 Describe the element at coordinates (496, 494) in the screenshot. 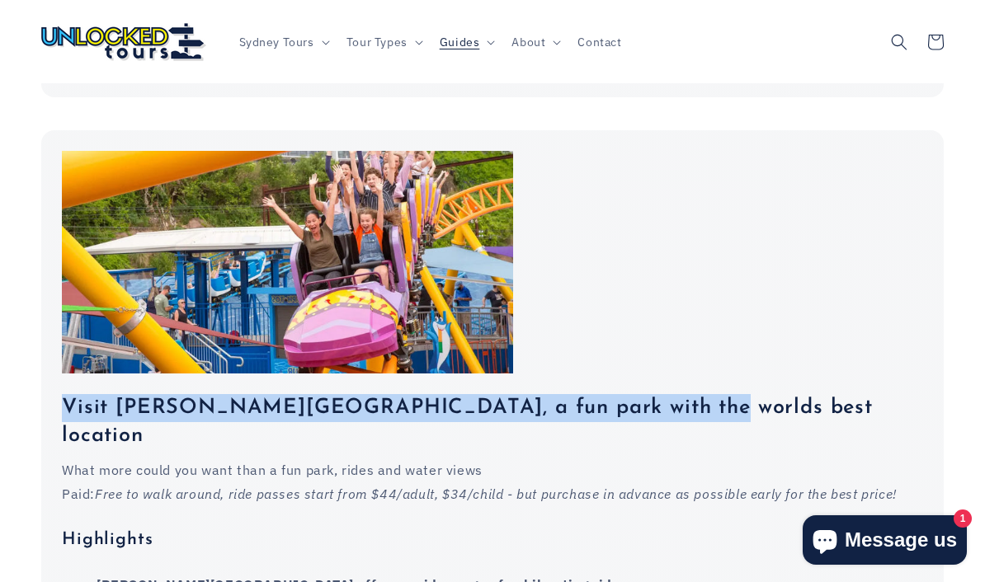

I see `em: Free to walk around, ride passes start from $44/adult, $34/child - but purchase in advance as pos...` at that location.